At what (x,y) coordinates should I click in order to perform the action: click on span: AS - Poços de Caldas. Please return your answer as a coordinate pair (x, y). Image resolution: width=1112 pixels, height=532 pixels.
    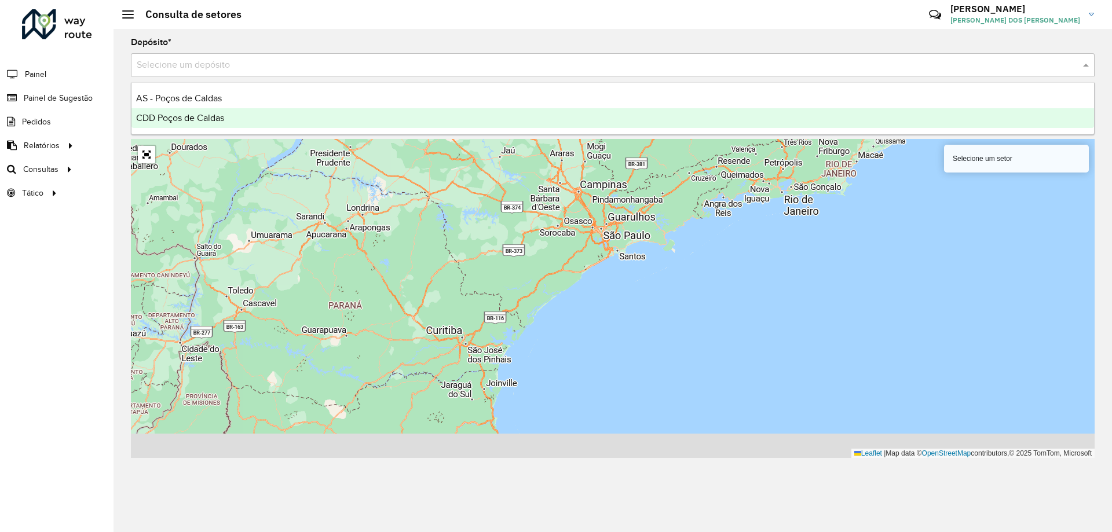
    Looking at the image, I should click on (179, 98).